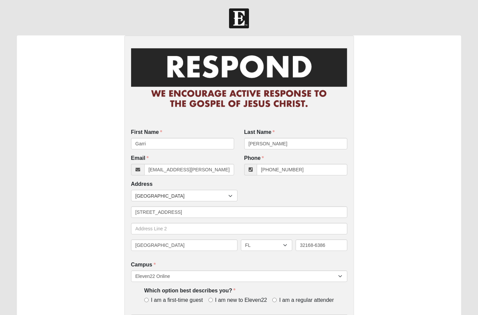  Describe the element at coordinates (140, 158) in the screenshot. I see `label: Email` at that location.